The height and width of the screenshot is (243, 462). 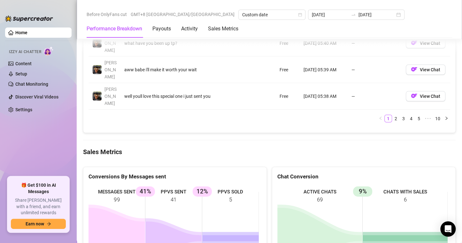 I want to click on div: Conversions By Messages sent, so click(x=175, y=176).